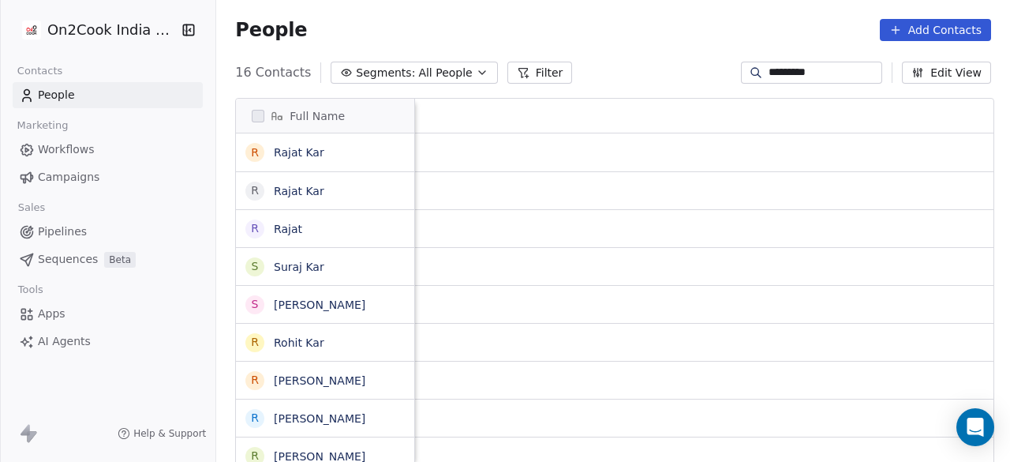 Image resolution: width=1010 pixels, height=462 pixels. I want to click on span: AI Agents, so click(64, 341).